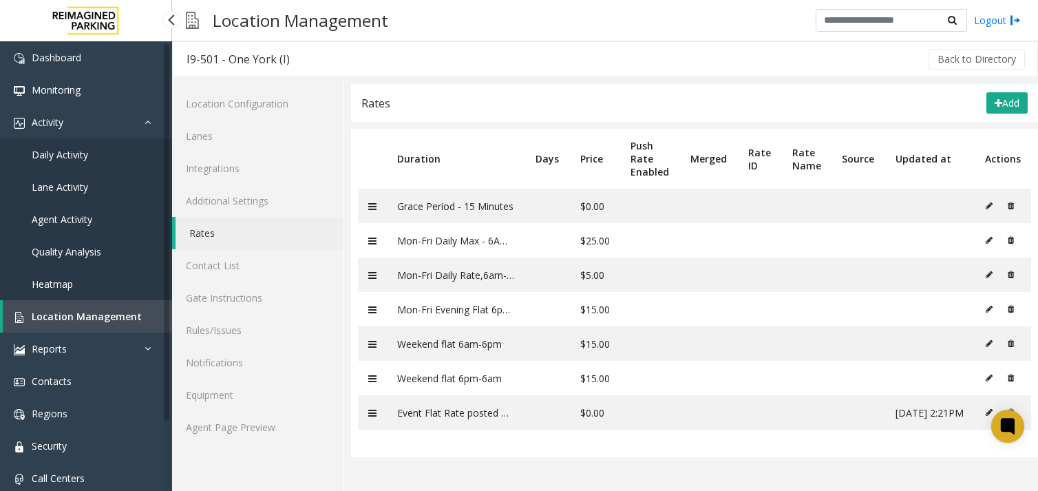  Describe the element at coordinates (56, 57) in the screenshot. I see `span: Dashboard` at that location.